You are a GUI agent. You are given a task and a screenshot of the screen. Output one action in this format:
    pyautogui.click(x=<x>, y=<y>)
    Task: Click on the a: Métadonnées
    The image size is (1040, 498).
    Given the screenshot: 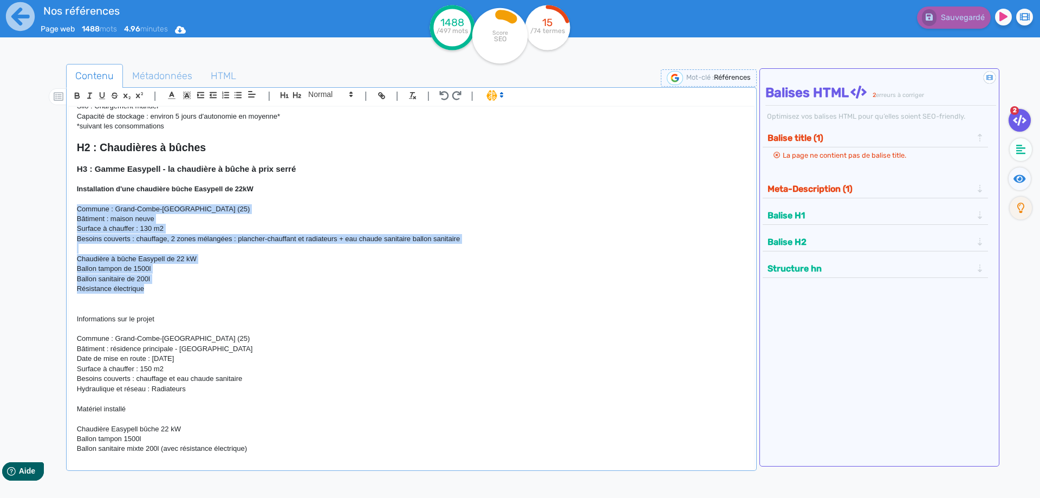 What is the action you would take?
    pyautogui.click(x=162, y=76)
    